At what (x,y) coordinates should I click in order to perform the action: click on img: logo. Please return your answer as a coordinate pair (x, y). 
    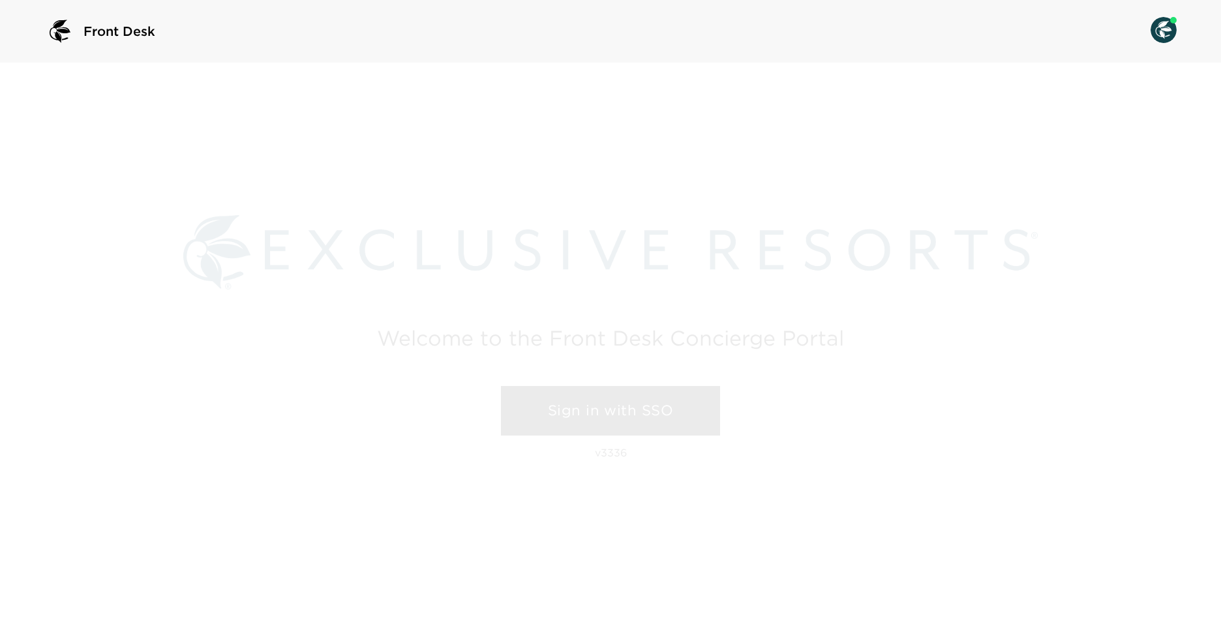
    Looking at the image, I should click on (60, 31).